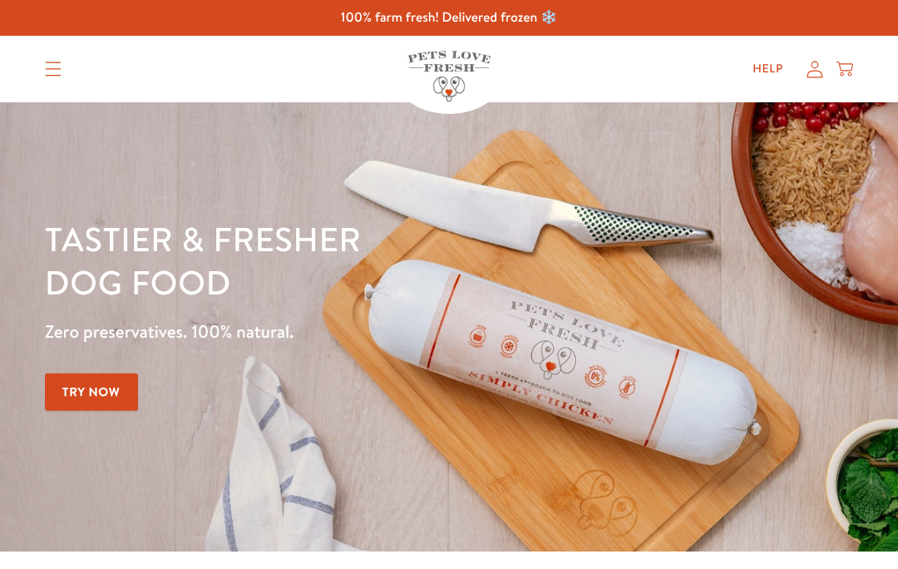 Image resolution: width=898 pixels, height=569 pixels. Describe the element at coordinates (53, 69) in the screenshot. I see `summary: Translation missing: en.sections.header.menu` at that location.